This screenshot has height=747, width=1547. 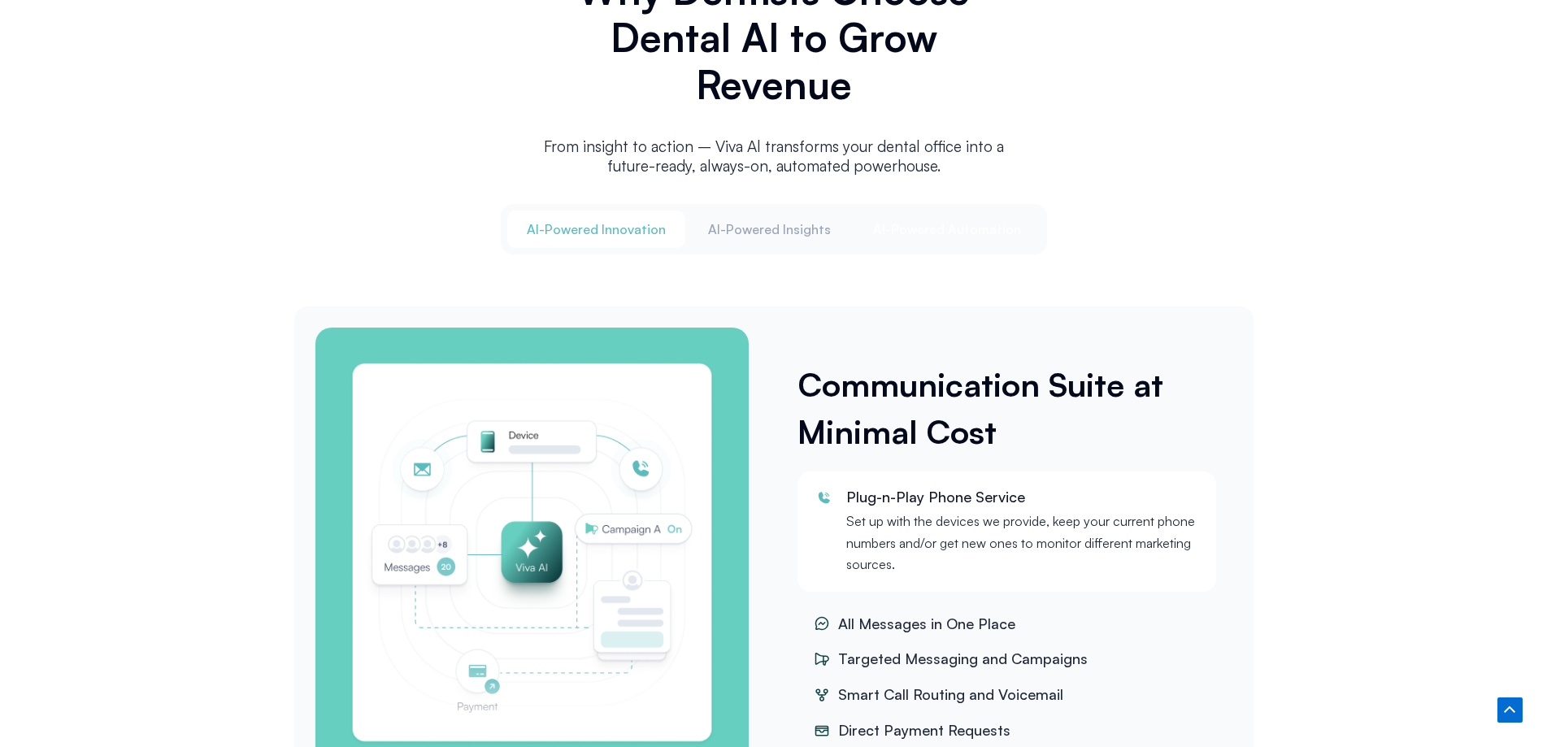 What do you see at coordinates (596, 229) in the screenshot?
I see `span: Al-Powered Innovation` at bounding box center [596, 229].